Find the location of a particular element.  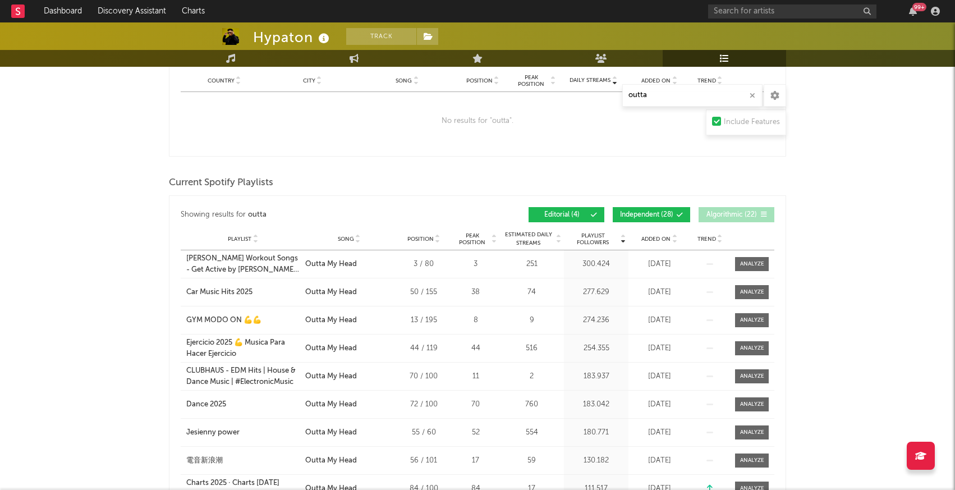

div: Showing results for is located at coordinates (329, 214).